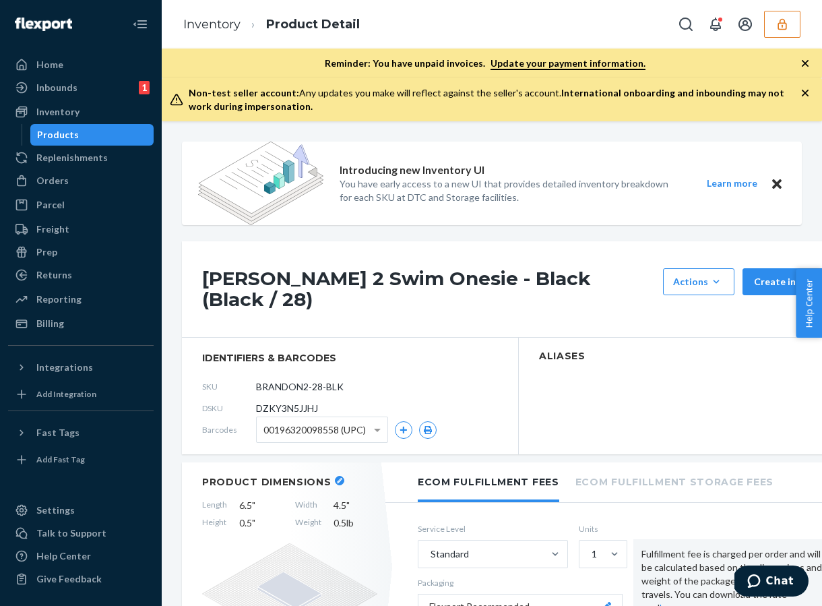  What do you see at coordinates (81, 556) in the screenshot?
I see `a: Help Center` at bounding box center [81, 556].